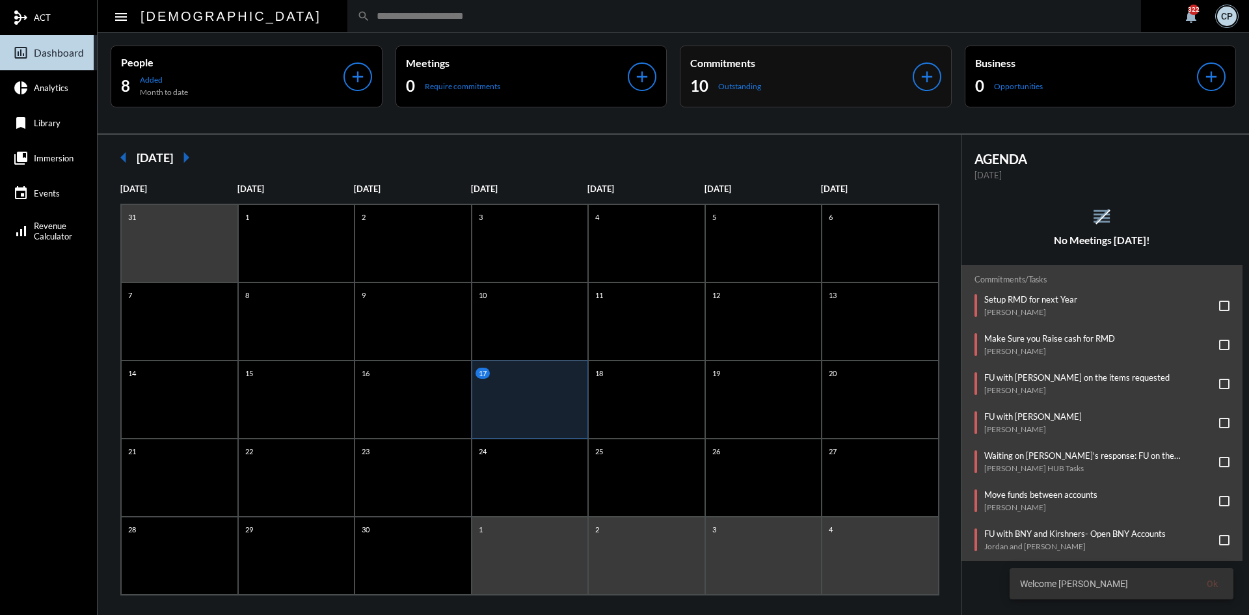  What do you see at coordinates (483, 295) in the screenshot?
I see `p: 10` at bounding box center [483, 295].